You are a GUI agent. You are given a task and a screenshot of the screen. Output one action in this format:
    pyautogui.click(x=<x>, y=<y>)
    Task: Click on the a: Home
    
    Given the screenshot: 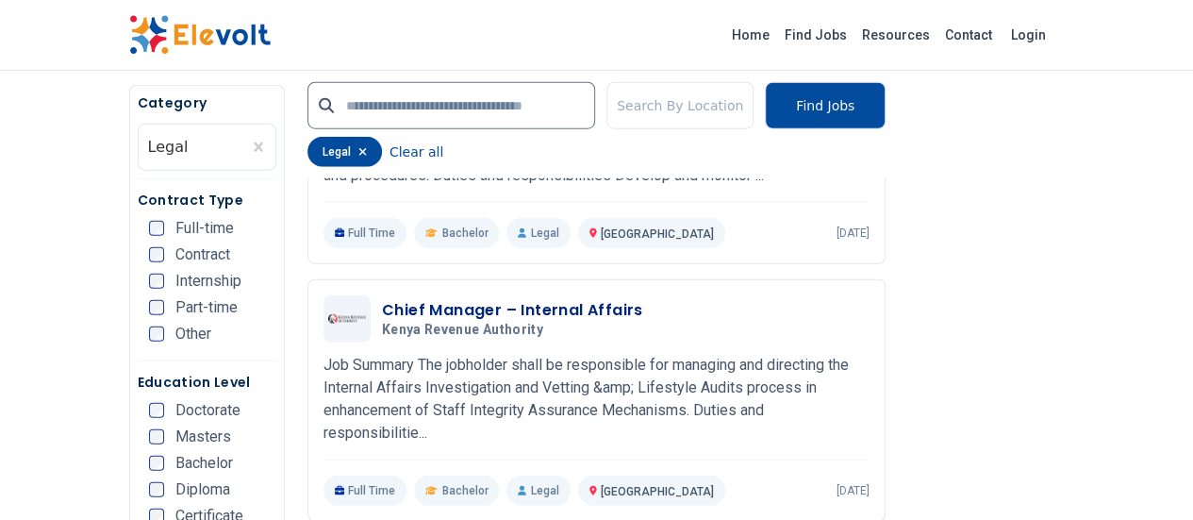 What is the action you would take?
    pyautogui.click(x=750, y=35)
    